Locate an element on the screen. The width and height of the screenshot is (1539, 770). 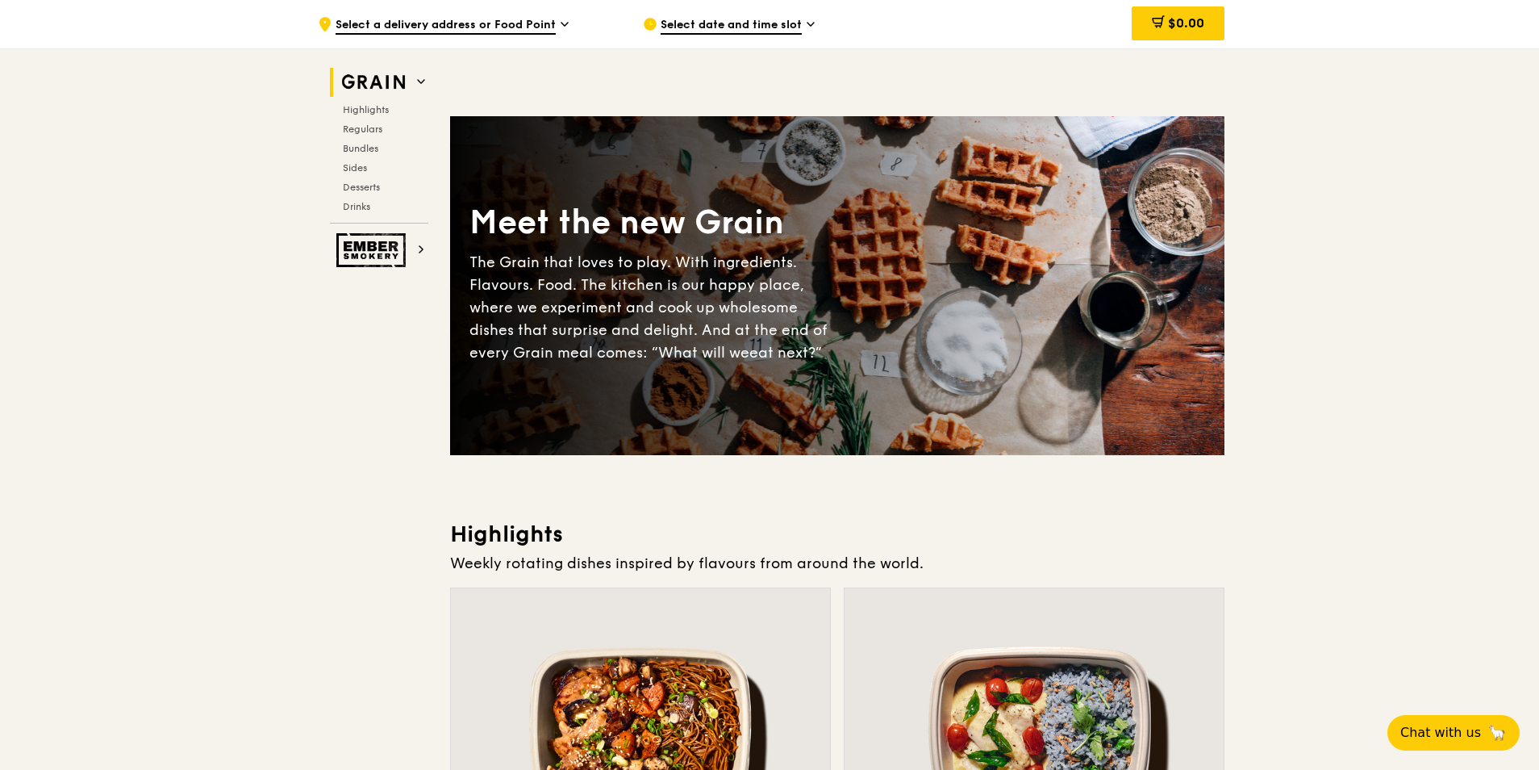
span: Sides is located at coordinates (355, 168).